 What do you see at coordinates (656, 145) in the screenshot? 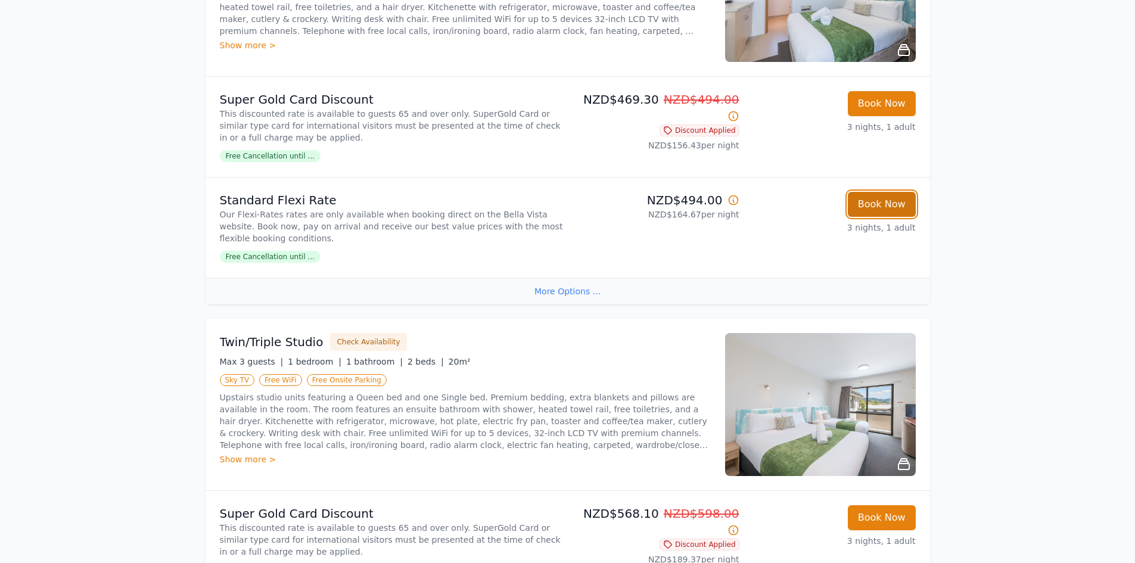
I see `p: NZD$156.43 per night` at bounding box center [656, 145].